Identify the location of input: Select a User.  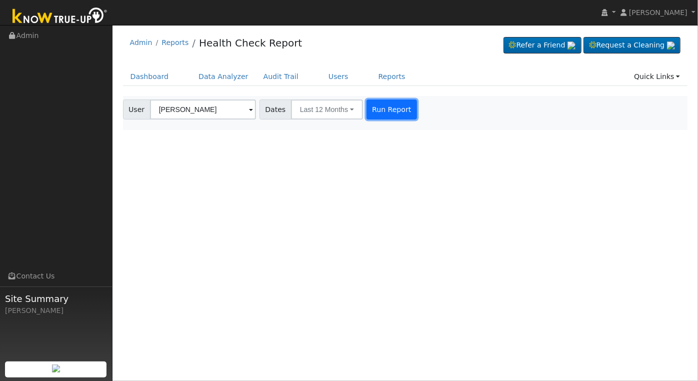
(203, 110).